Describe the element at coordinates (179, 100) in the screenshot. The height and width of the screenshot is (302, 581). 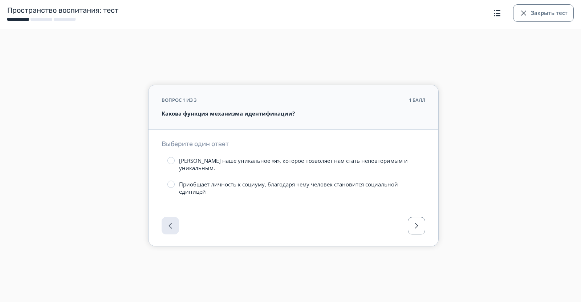
I see `div: вопрос 1 из 3` at that location.